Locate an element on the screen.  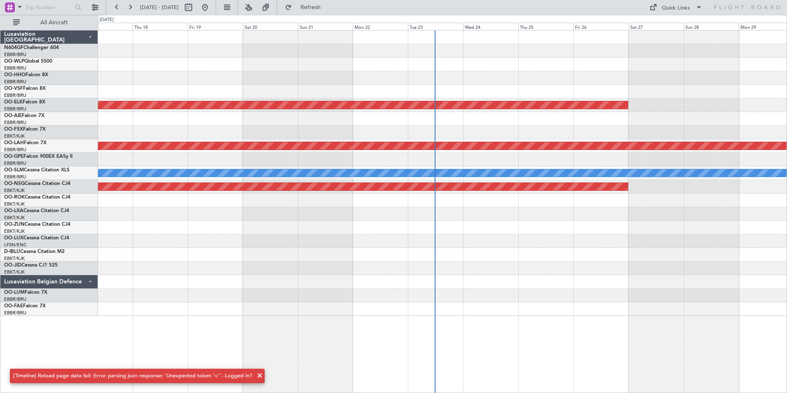
div: Sat 27 is located at coordinates (656, 26).